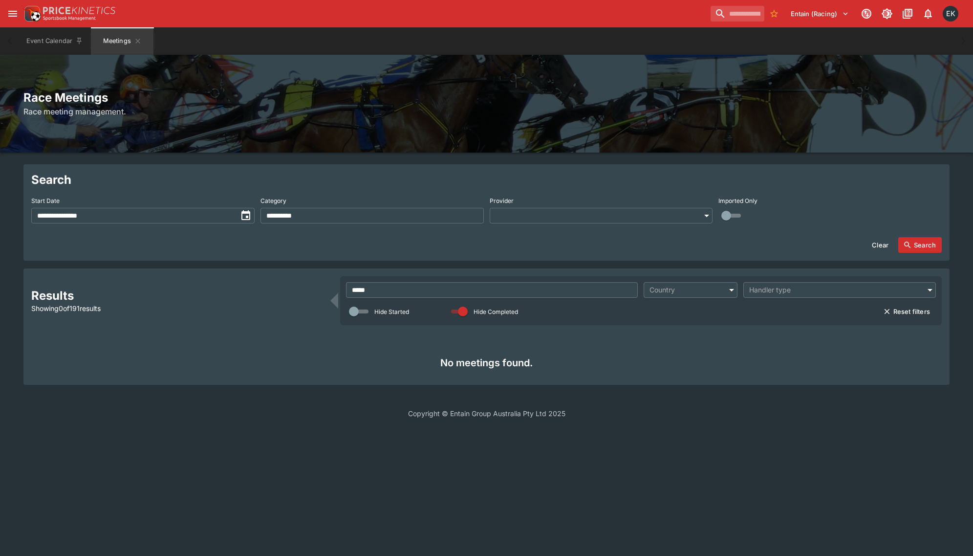 The width and height of the screenshot is (973, 556). I want to click on p: Category, so click(273, 200).